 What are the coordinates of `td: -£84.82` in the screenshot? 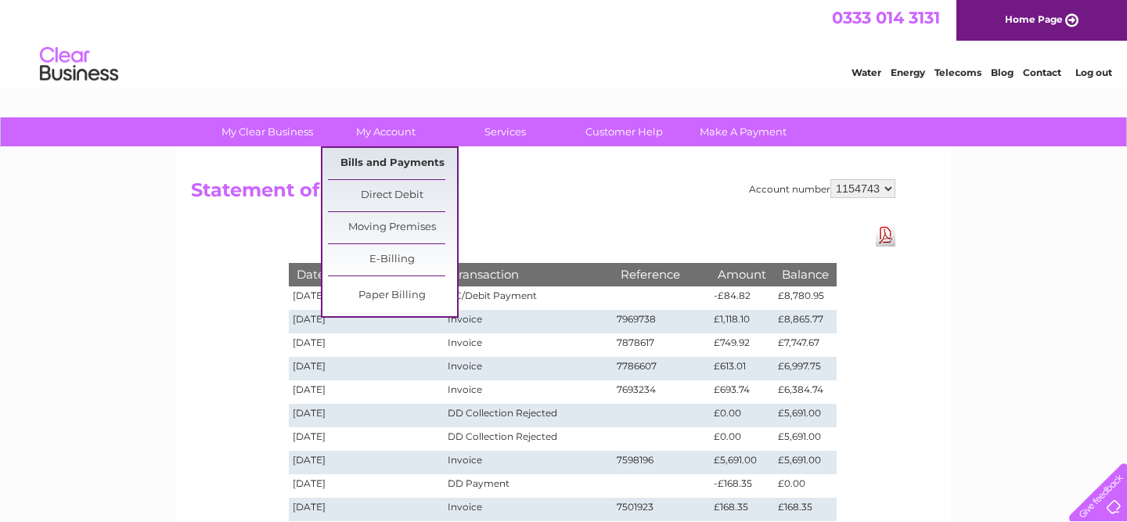 It's located at (742, 298).